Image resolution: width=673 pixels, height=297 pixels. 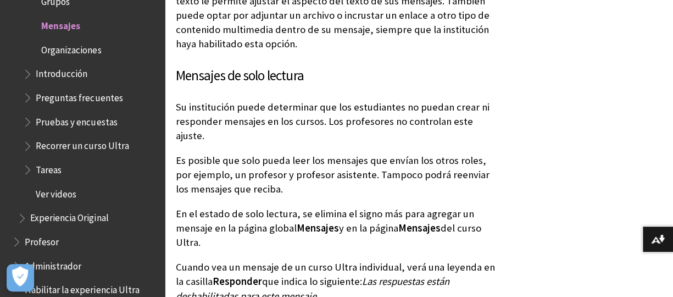 What do you see at coordinates (62, 72) in the screenshot?
I see `span: Introducción` at bounding box center [62, 72].